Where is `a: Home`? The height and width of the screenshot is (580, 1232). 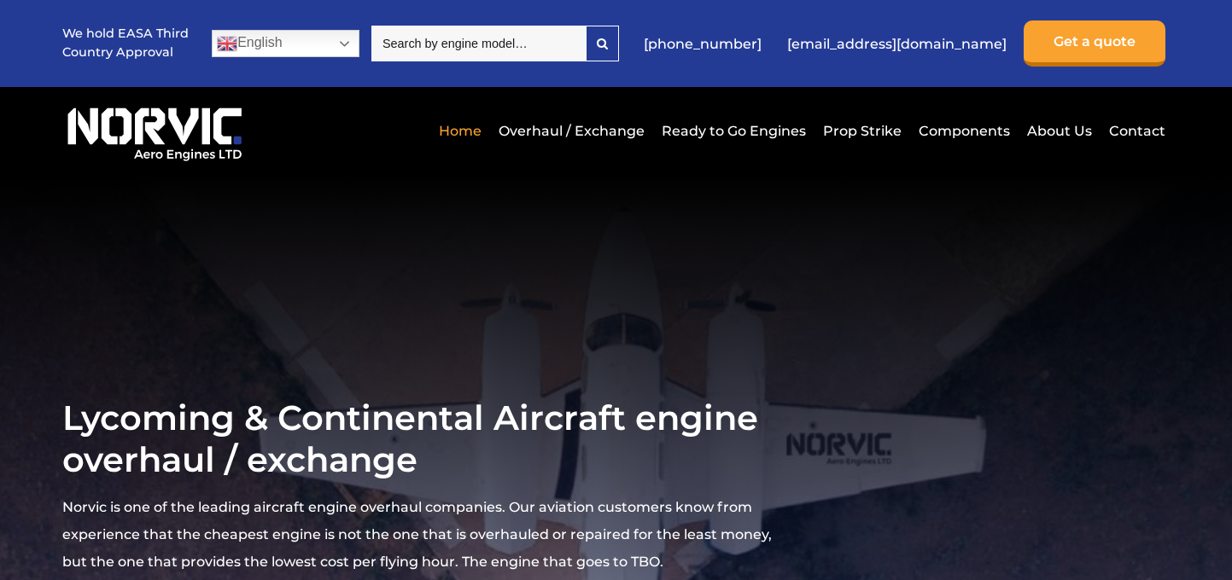 a: Home is located at coordinates (460, 131).